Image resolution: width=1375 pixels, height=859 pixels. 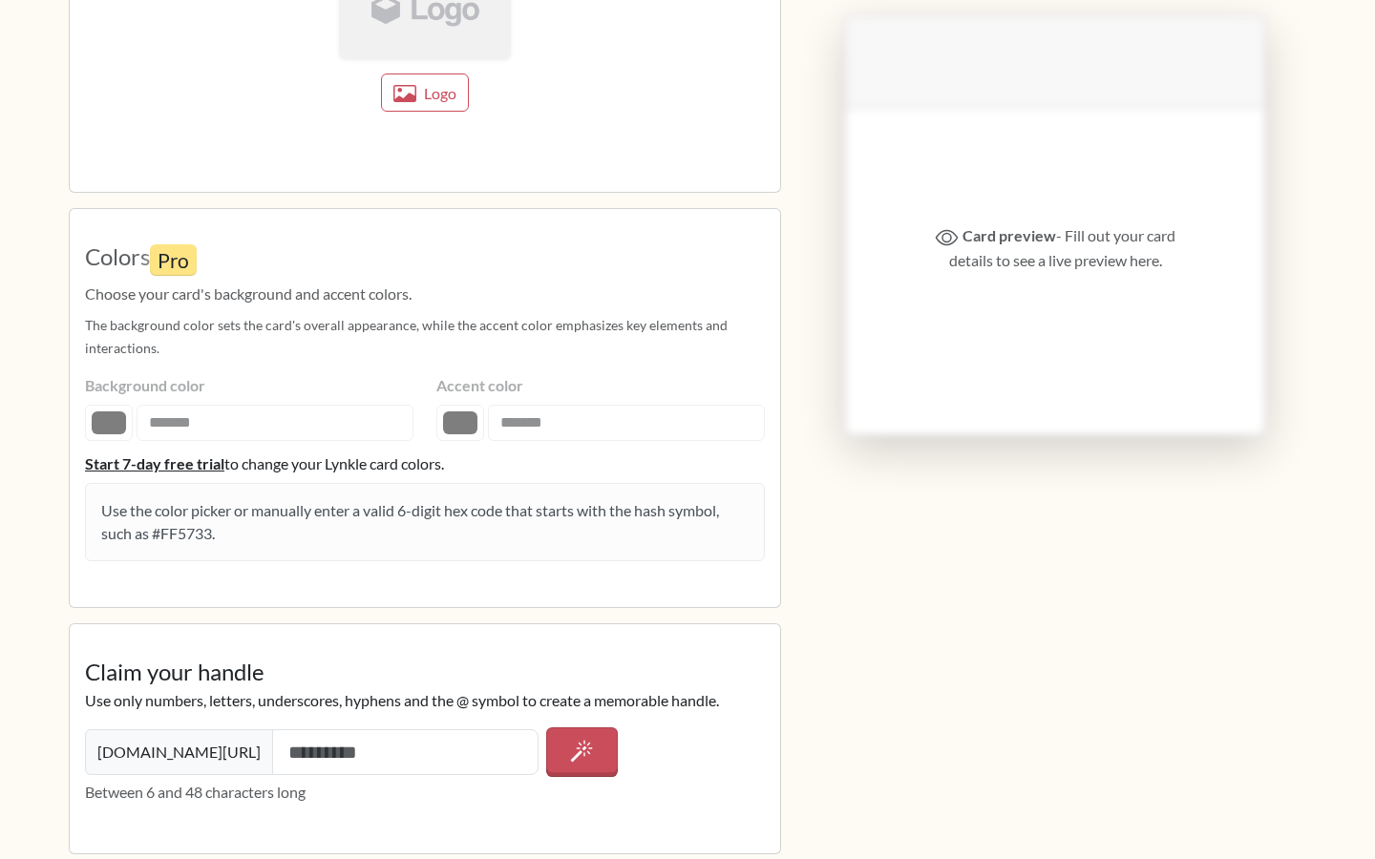 I want to click on span: - Fill out your card details to see a live preview here., so click(x=1062, y=247).